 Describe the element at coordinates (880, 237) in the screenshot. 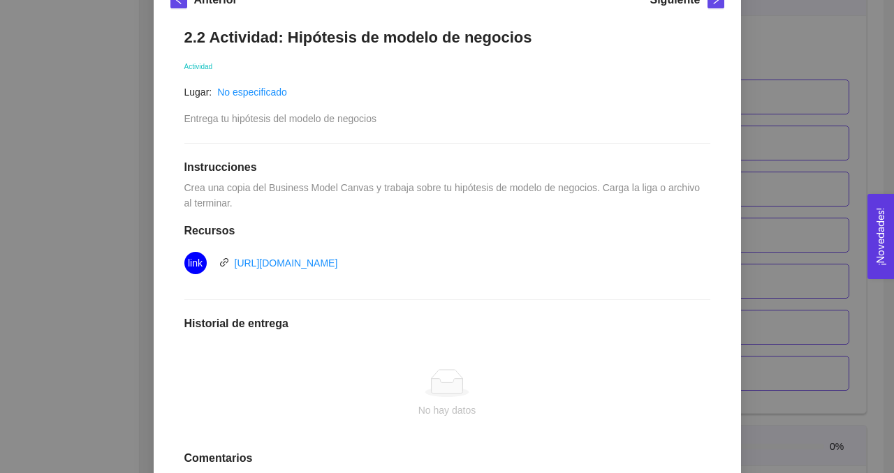

I see `button: Open Feedback Widget` at that location.